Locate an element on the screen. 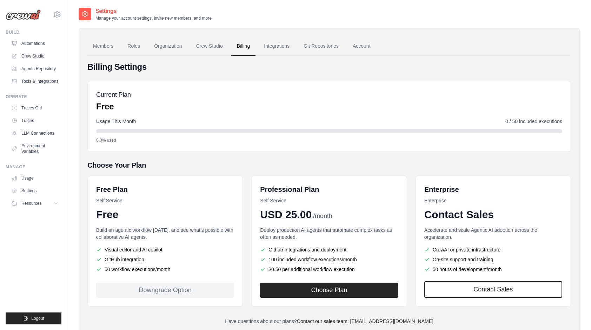 This screenshot has width=591, height=330. a: Usage is located at coordinates (35, 178).